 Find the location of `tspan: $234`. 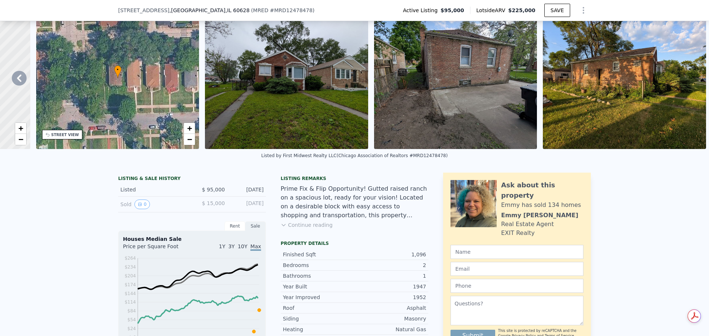

tspan: $234 is located at coordinates (130, 267).